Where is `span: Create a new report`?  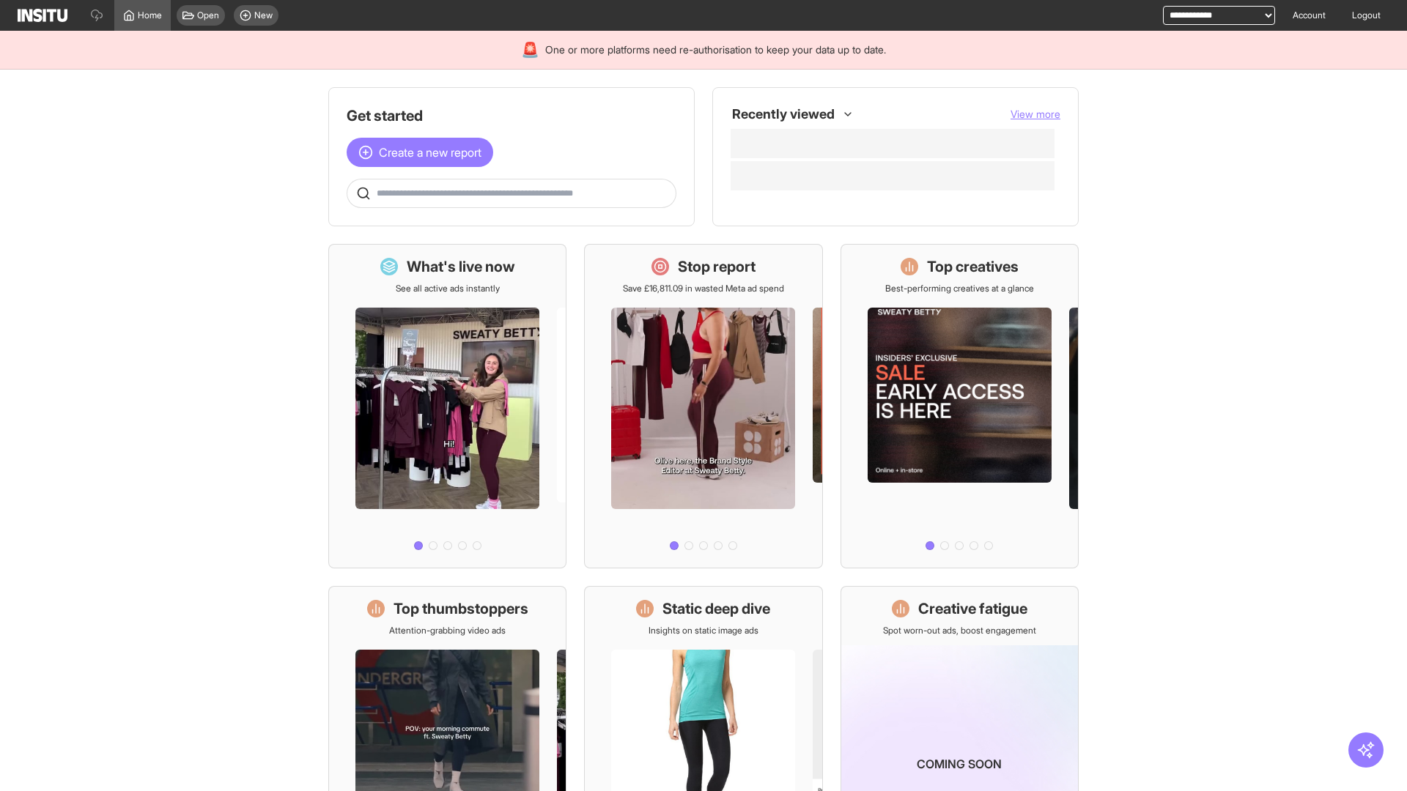
span: Create a new report is located at coordinates (430, 152).